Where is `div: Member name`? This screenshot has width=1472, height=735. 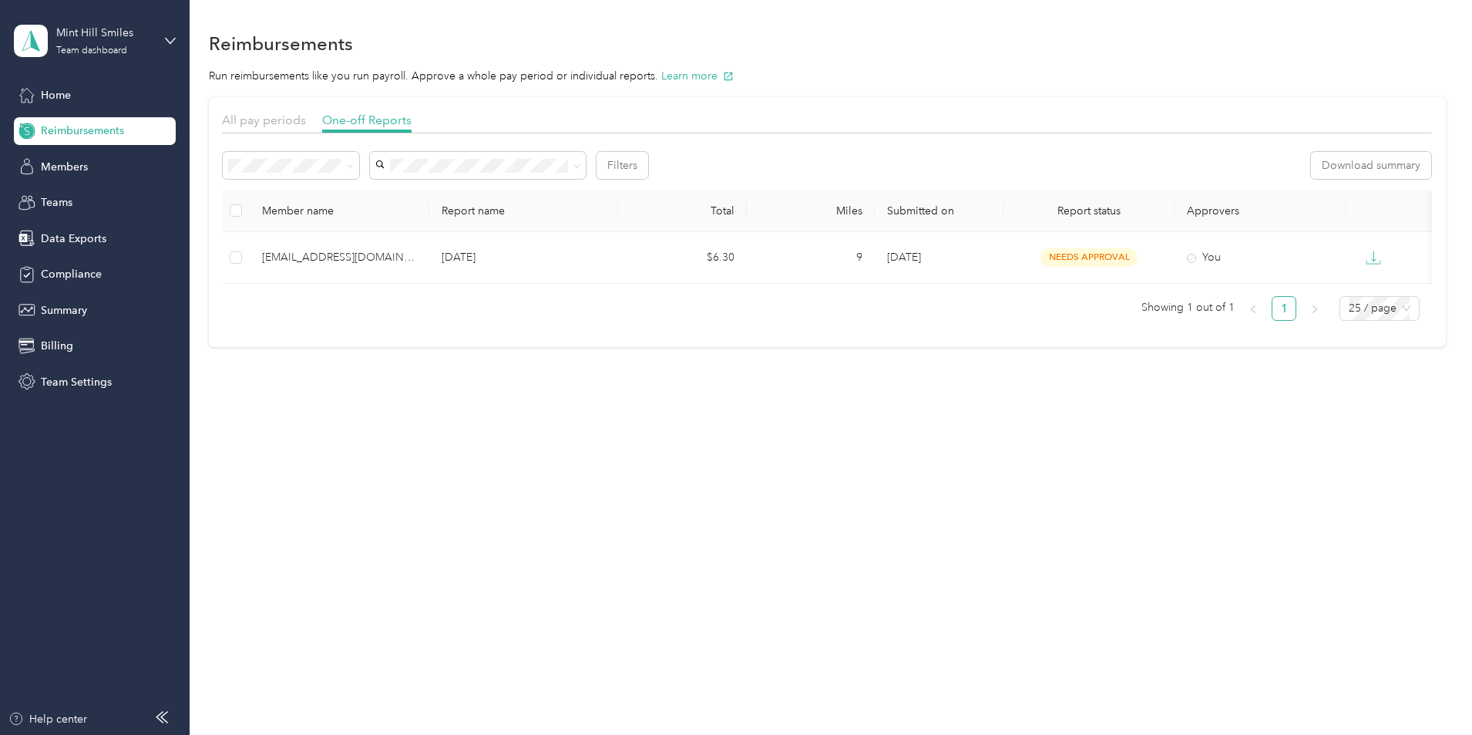 div: Member name is located at coordinates (339, 210).